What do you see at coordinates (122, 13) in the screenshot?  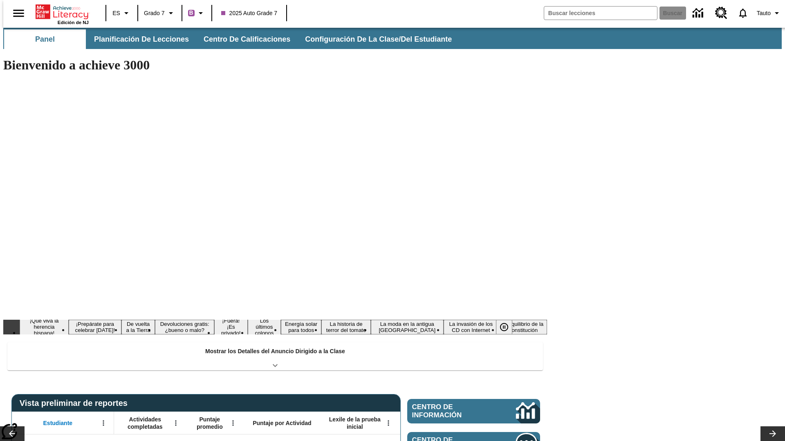 I see `button: Lenguaje: ES, Selecciona un idioma` at bounding box center [122, 13].